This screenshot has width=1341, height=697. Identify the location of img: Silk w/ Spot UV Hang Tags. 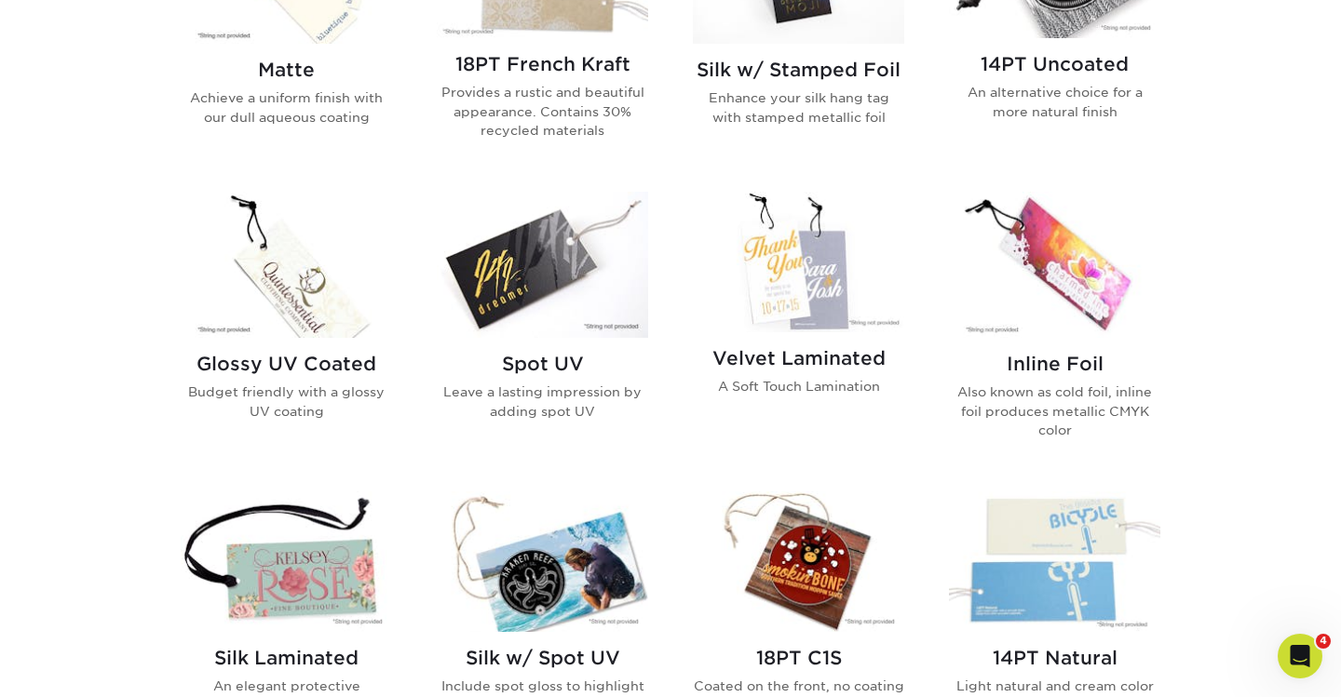
(542, 561).